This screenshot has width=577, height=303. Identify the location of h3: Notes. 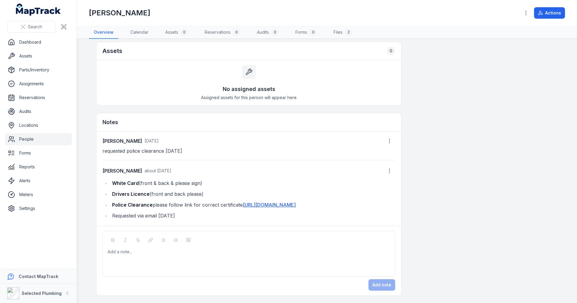
(110, 122).